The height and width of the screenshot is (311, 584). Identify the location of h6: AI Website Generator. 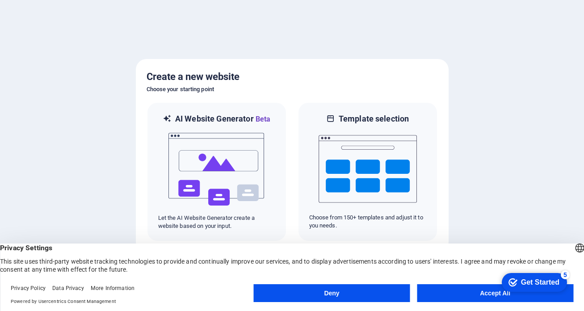
(223, 119).